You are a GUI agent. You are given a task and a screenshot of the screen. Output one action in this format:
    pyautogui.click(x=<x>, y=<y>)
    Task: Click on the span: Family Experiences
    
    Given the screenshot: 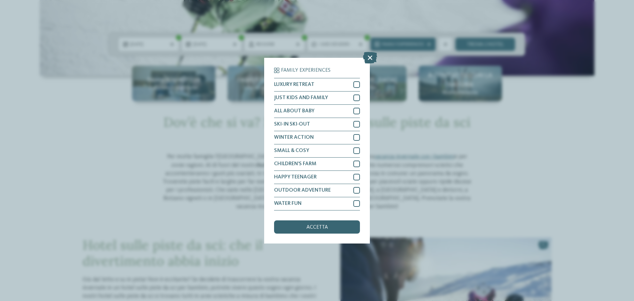 What is the action you would take?
    pyautogui.click(x=306, y=70)
    